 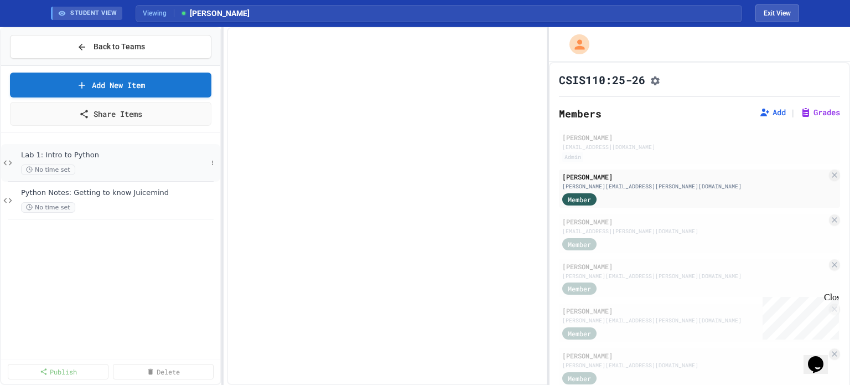 What do you see at coordinates (163, 371) in the screenshot?
I see `a: Delete` at bounding box center [163, 371].